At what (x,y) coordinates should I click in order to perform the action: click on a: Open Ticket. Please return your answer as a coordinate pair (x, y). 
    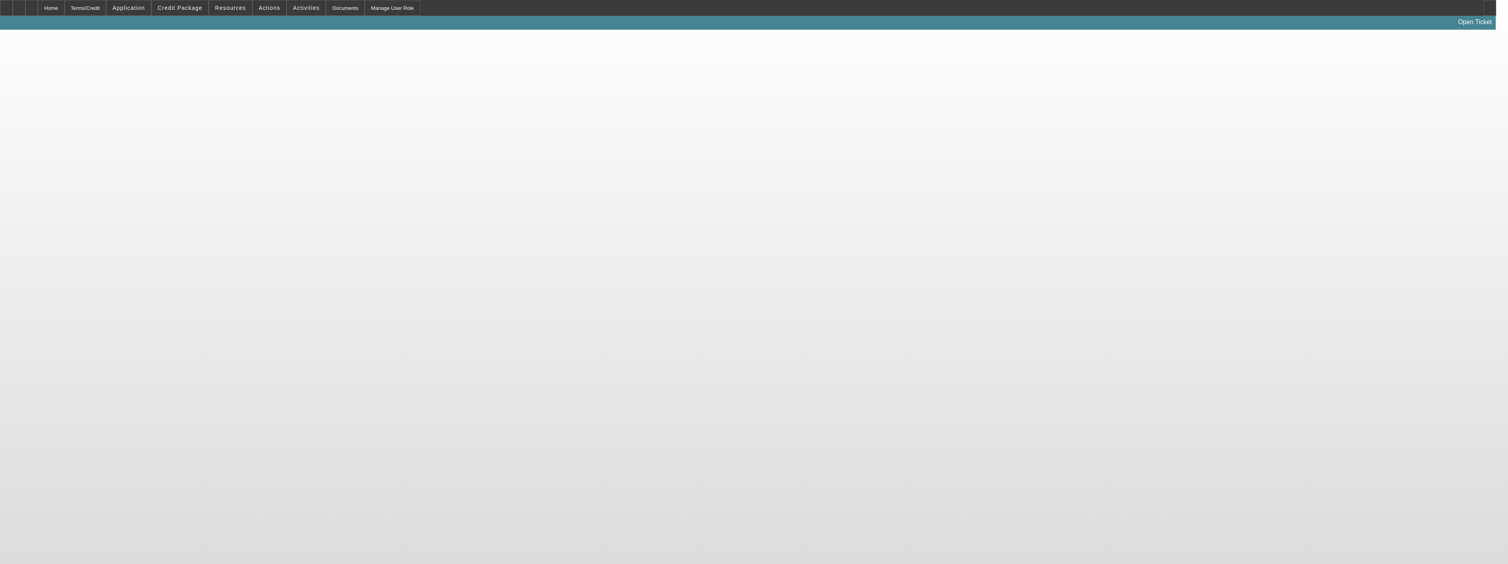
    Looking at the image, I should click on (1474, 22).